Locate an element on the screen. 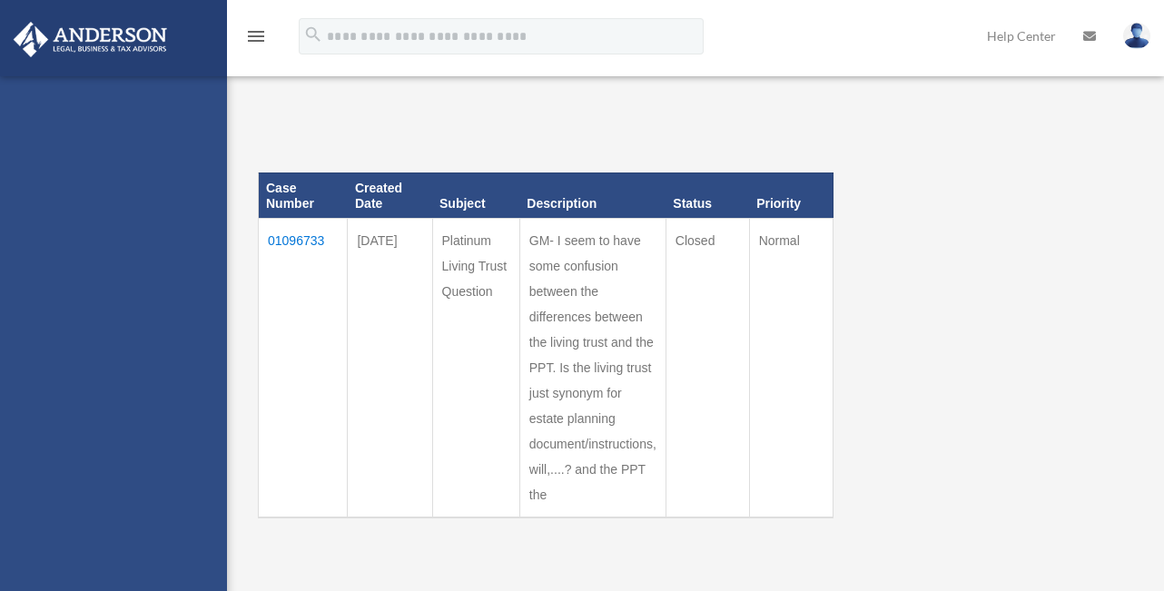 This screenshot has height=591, width=1164. img: User Pic is located at coordinates (1136, 35).